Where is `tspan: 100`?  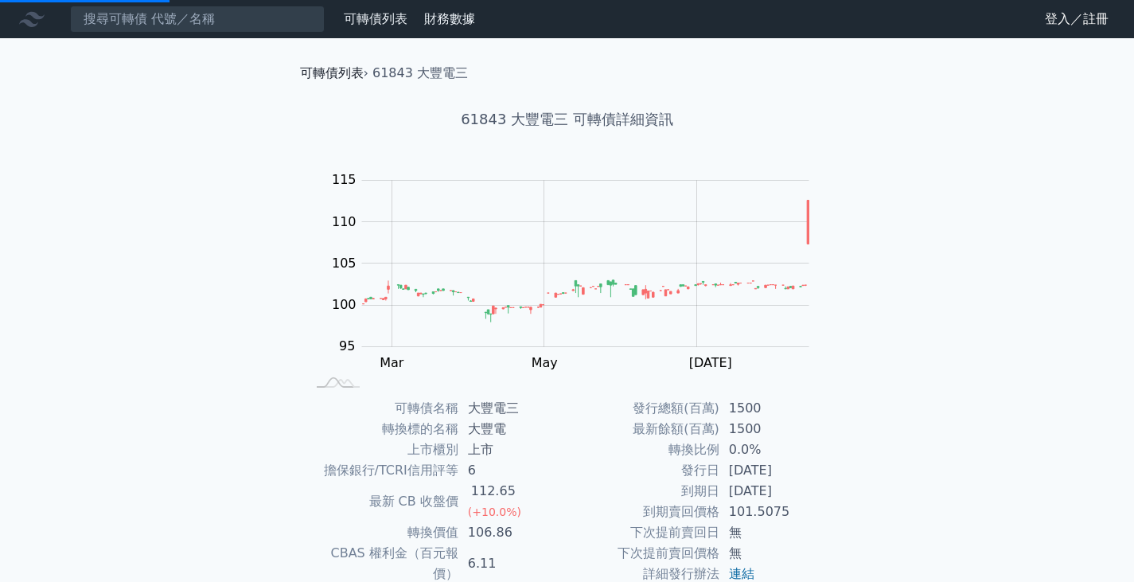 tspan: 100 is located at coordinates (344, 304).